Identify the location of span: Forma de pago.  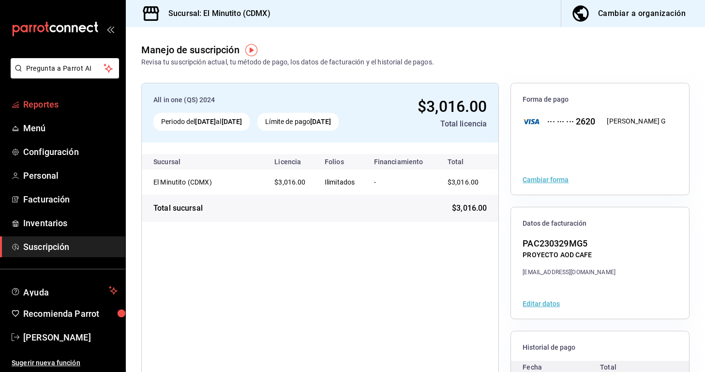
(600, 99).